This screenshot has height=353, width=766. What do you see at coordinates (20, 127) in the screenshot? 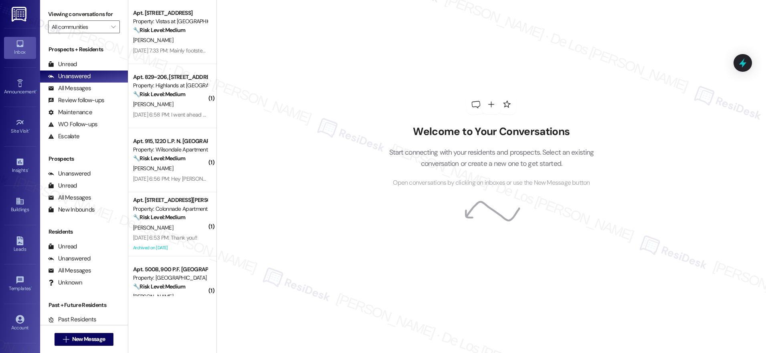
I see `a: Site Visit •` at bounding box center [20, 127].